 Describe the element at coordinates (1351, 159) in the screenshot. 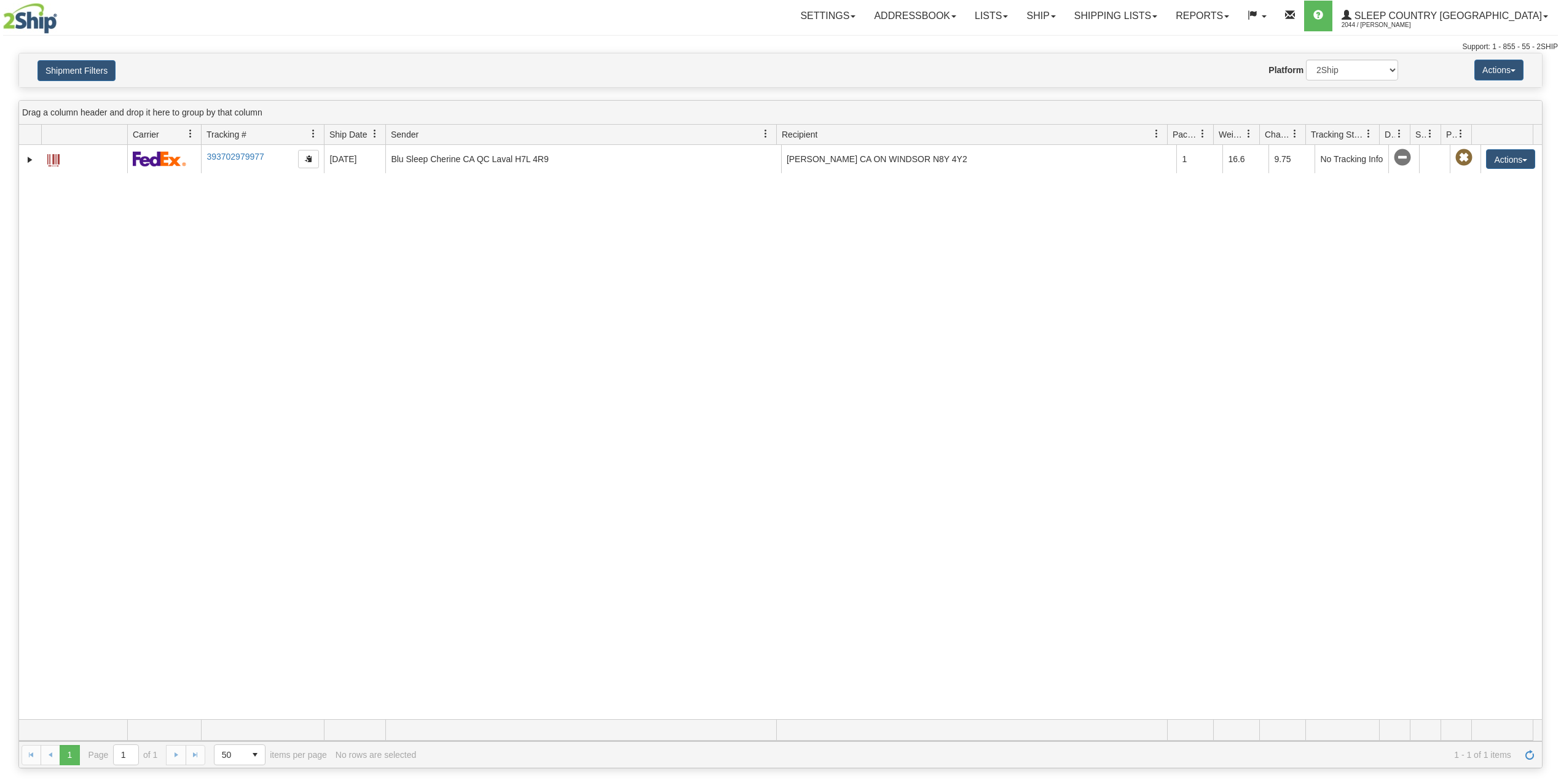

I see `td: No Tracking Info` at that location.